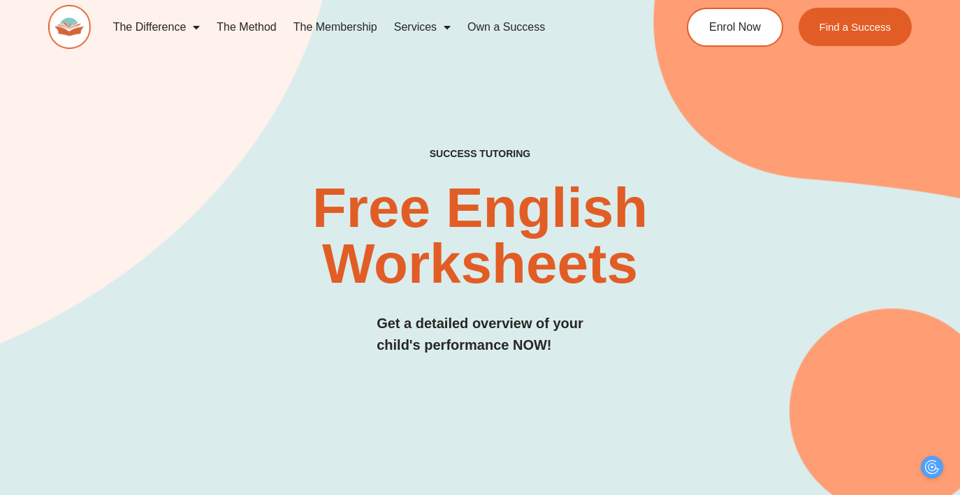 This screenshot has height=495, width=960. Describe the element at coordinates (246, 27) in the screenshot. I see `a: The Method` at that location.